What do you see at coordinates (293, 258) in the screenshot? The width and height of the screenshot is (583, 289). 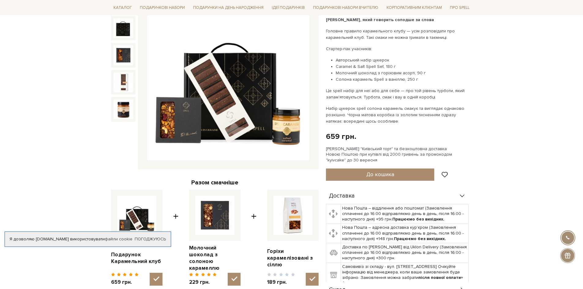 I see `a: Горіхи карамелізовані з сіллю` at bounding box center [293, 258].